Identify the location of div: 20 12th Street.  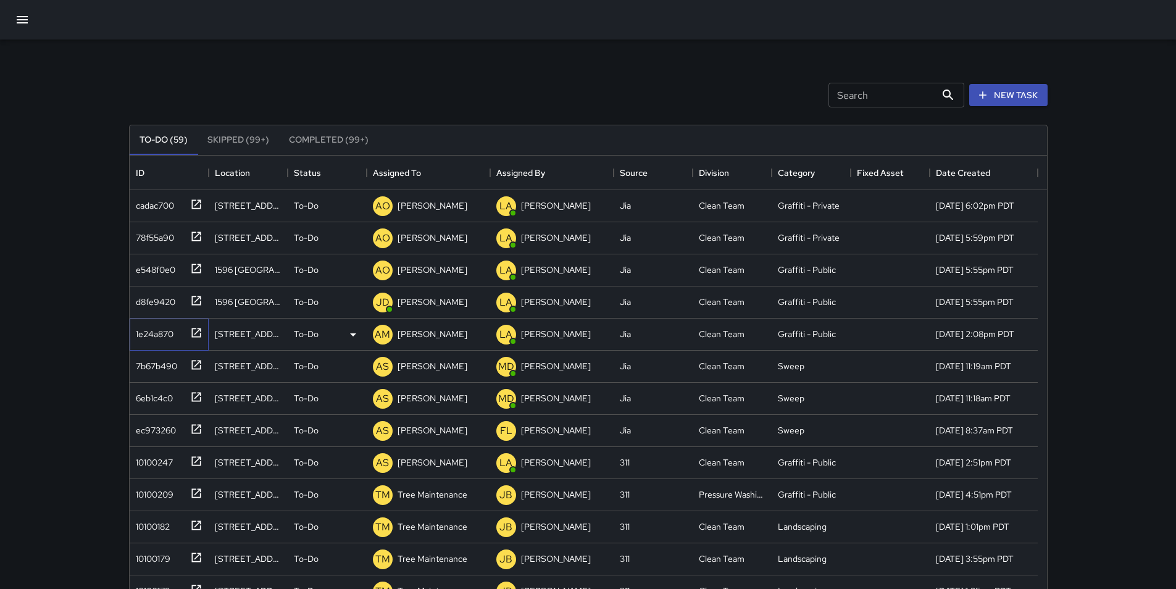
(248, 526).